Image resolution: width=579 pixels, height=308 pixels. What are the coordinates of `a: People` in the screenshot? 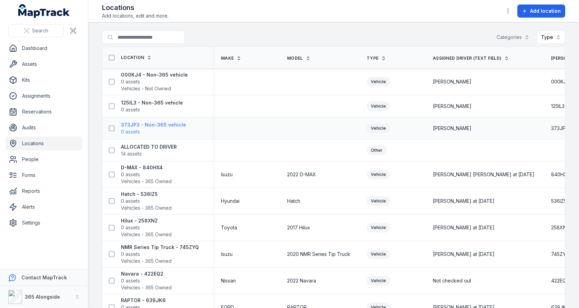 It's located at (44, 159).